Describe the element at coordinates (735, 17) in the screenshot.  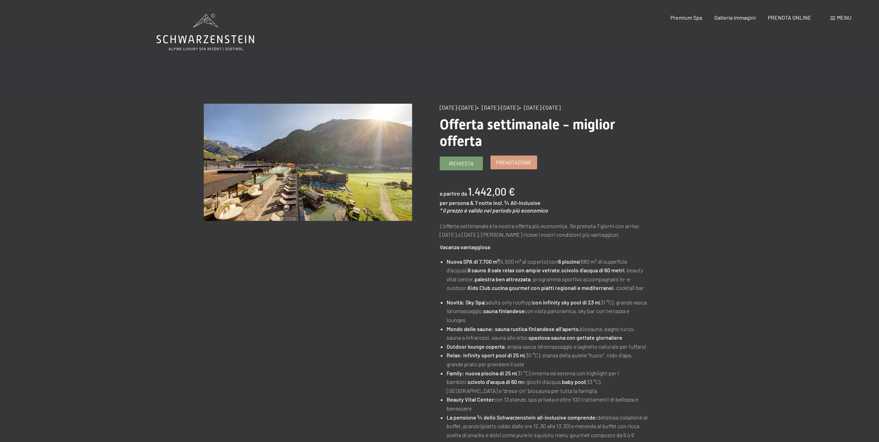
I see `a: Galleria immagini` at that location.